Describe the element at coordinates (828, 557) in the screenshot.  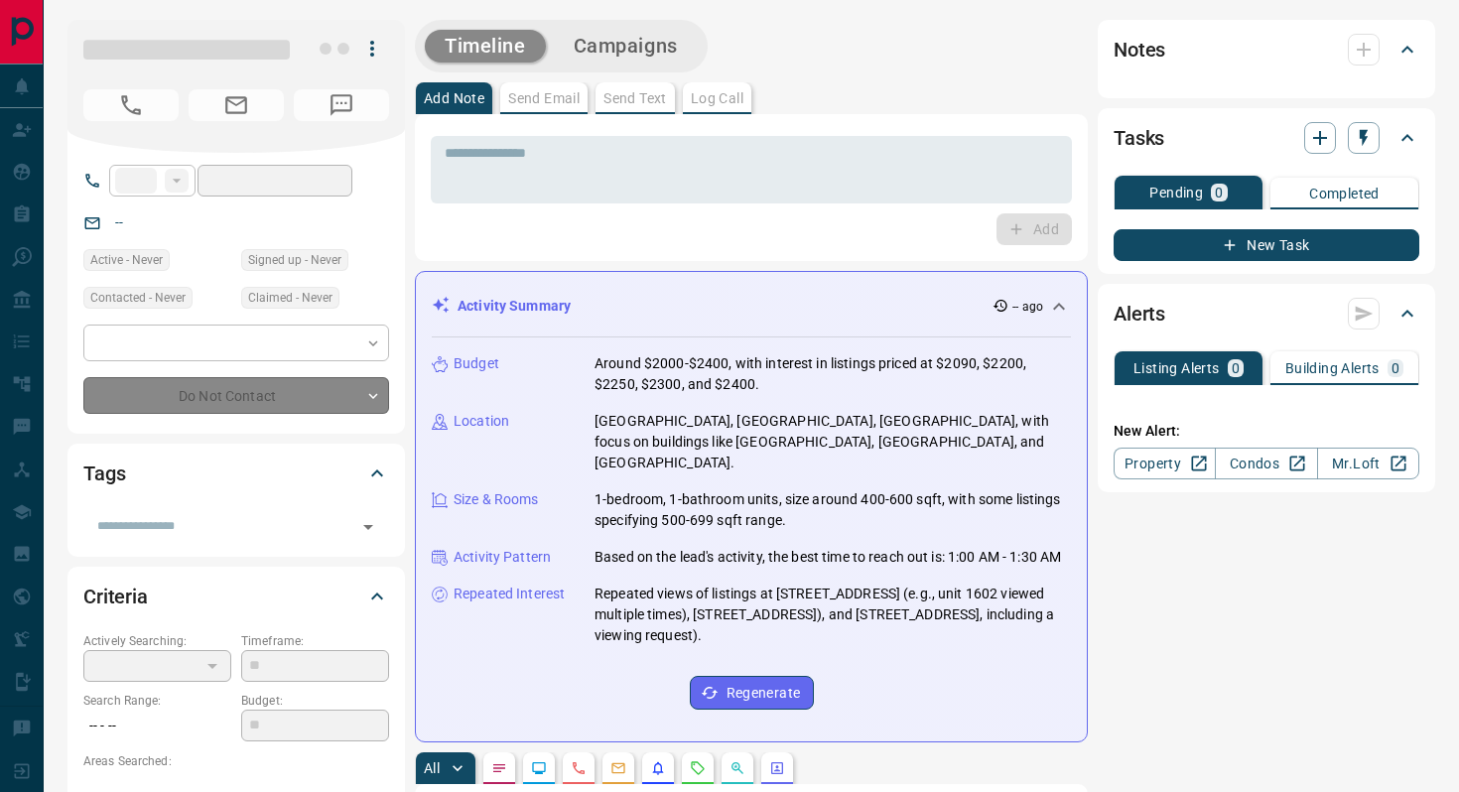
I see `p: Based on the lead's activity, the best time to reach out is: 1:00 AM - 1:30 AM` at that location.